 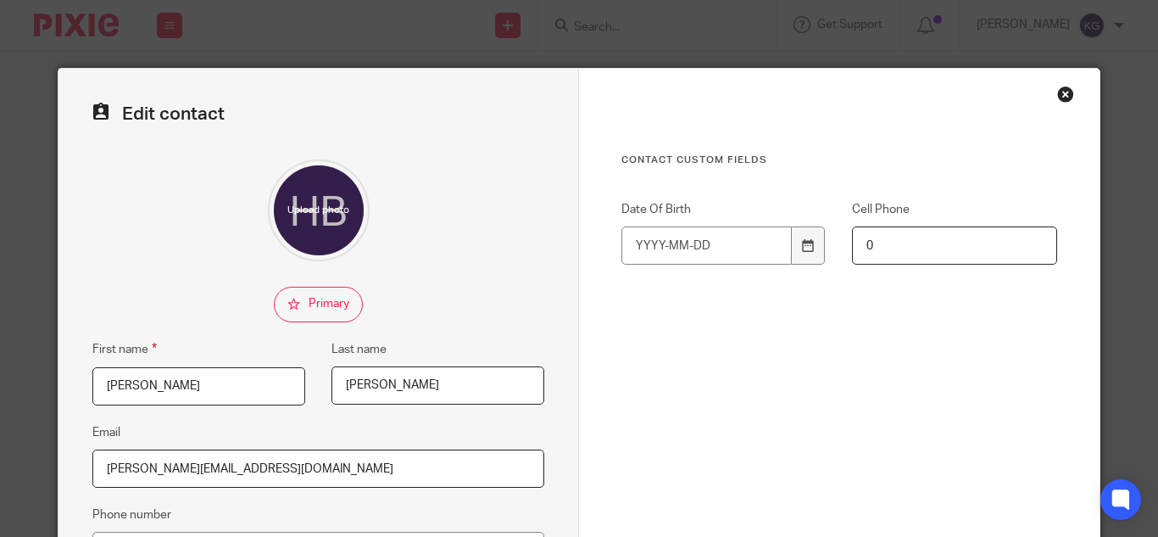 I want to click on label: Cell Phone, so click(x=954, y=209).